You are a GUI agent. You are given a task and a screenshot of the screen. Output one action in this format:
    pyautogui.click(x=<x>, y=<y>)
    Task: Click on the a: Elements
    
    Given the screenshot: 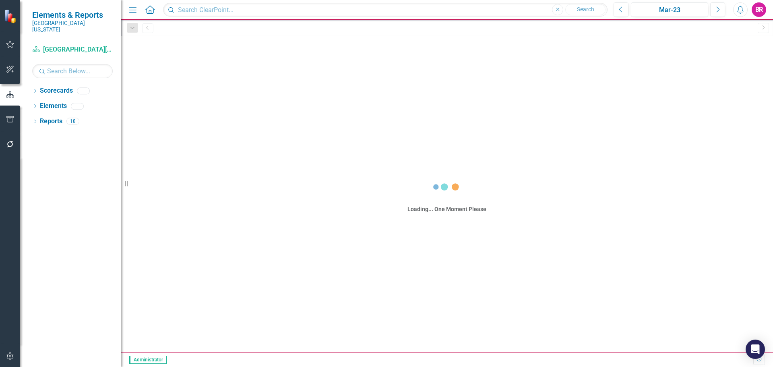 What is the action you would take?
    pyautogui.click(x=53, y=106)
    